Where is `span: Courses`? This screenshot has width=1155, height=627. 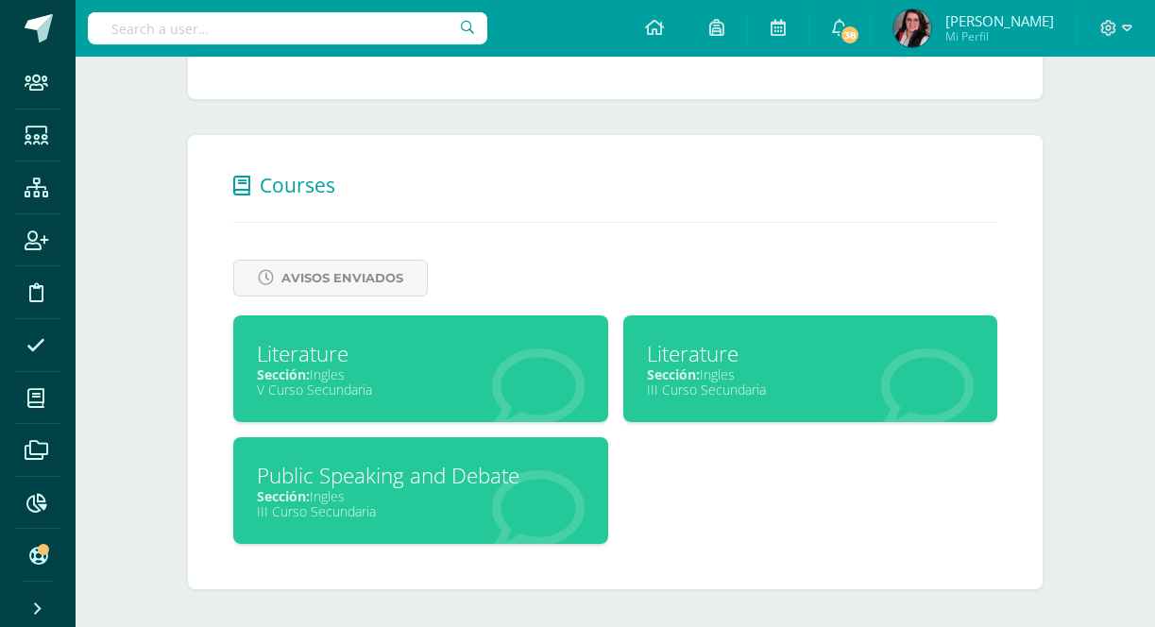 span: Courses is located at coordinates (298, 185).